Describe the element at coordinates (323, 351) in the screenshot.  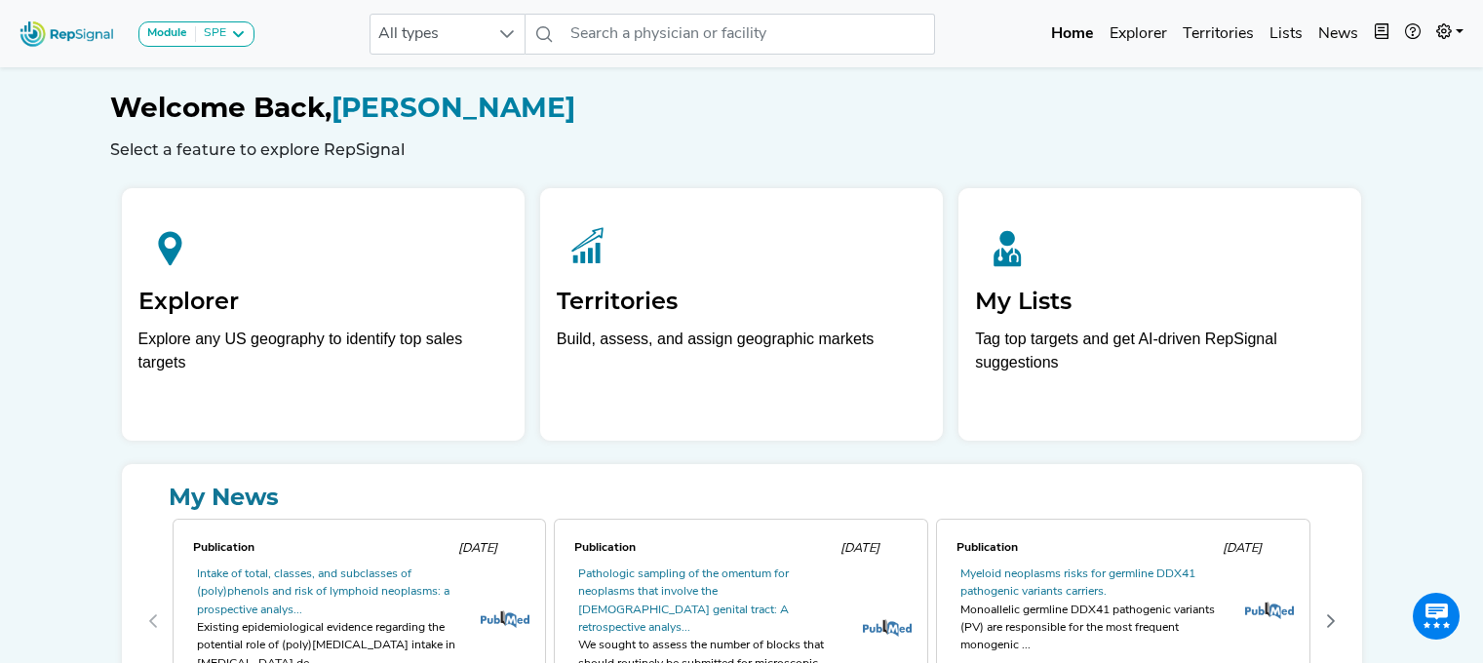
I see `div: Explore any US geography to identify top sales targets` at that location.